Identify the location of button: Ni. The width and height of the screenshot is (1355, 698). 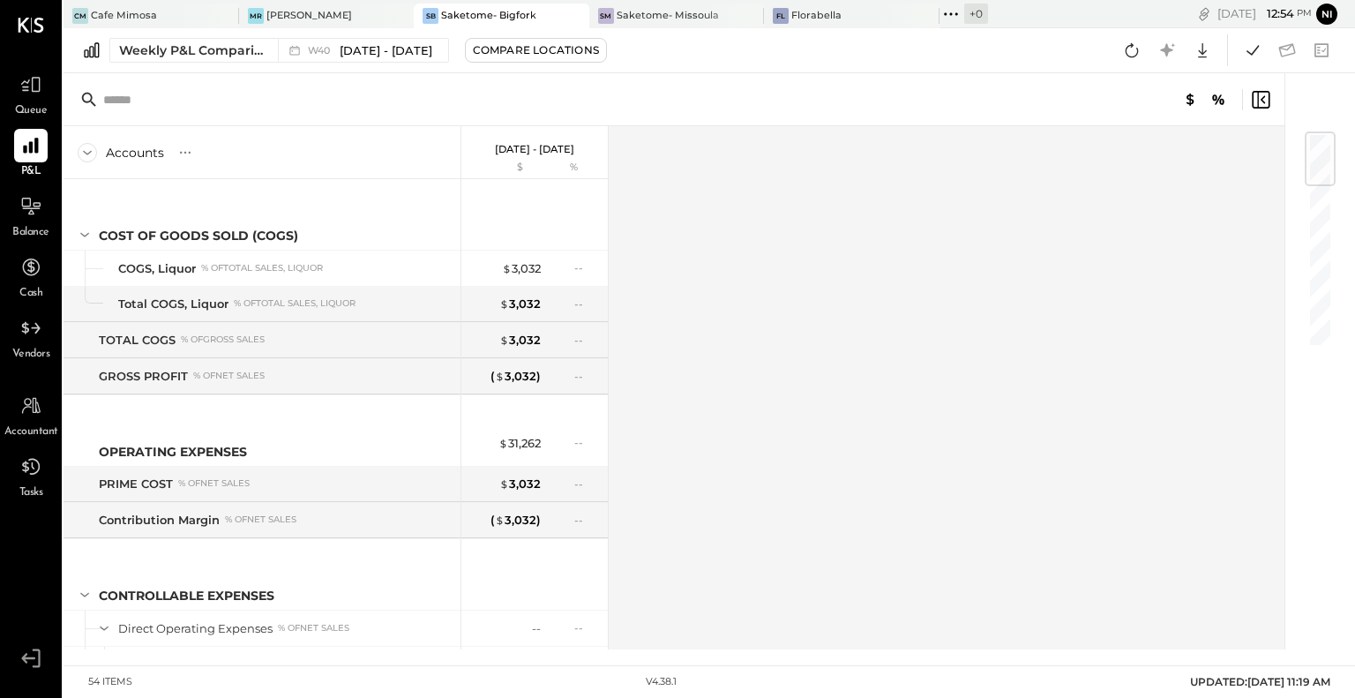
(1327, 14).